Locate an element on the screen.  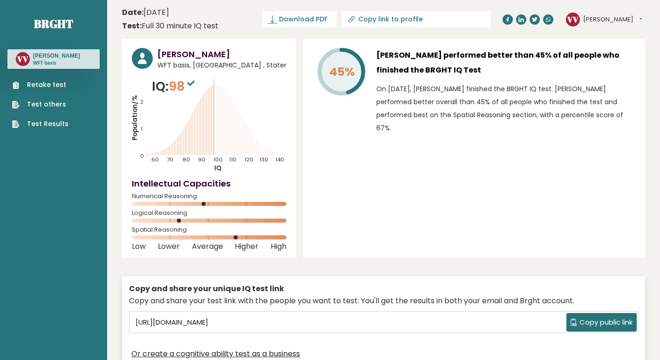
span: Copy public link is located at coordinates (606, 323).